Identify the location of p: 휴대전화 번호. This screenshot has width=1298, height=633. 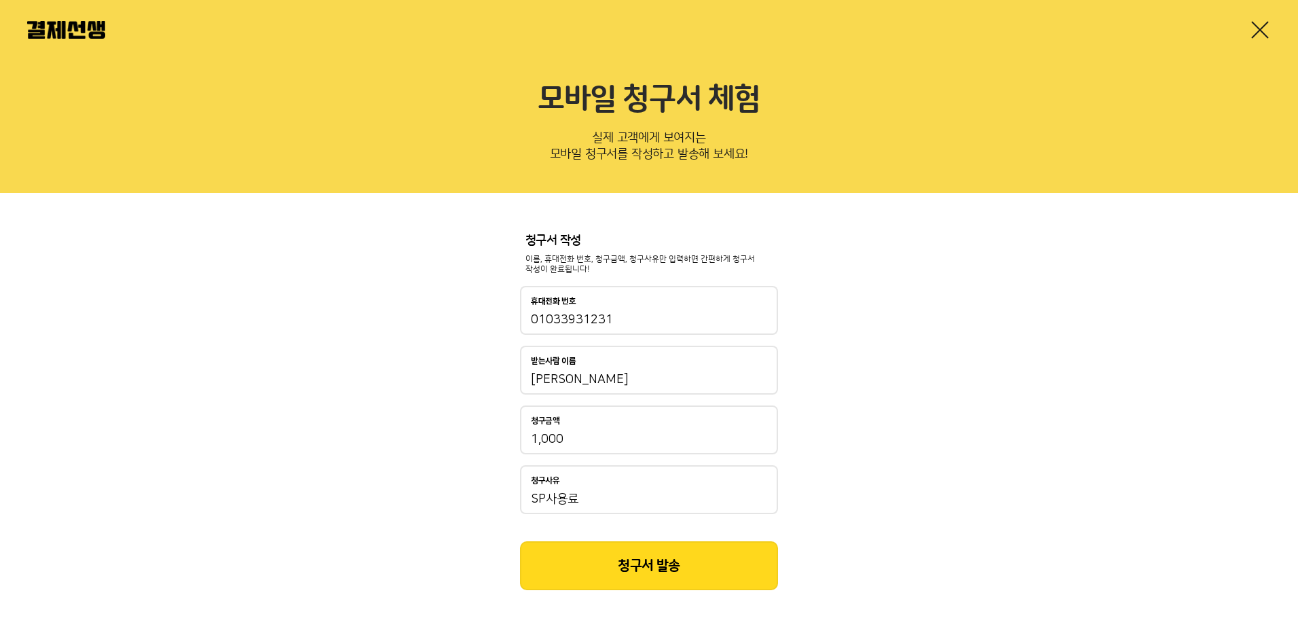
(553, 301).